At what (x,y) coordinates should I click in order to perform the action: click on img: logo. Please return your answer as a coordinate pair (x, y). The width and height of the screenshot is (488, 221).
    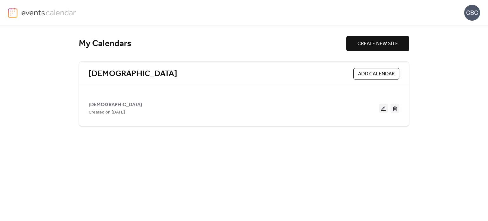
    Looking at the image, I should click on (13, 13).